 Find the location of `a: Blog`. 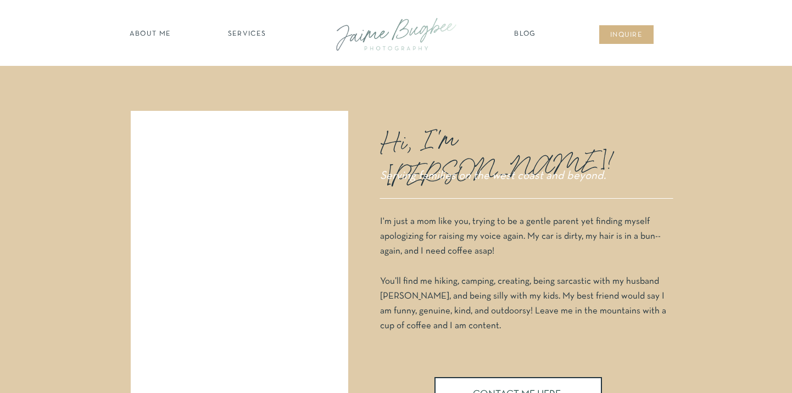

a: Blog is located at coordinates (525, 35).